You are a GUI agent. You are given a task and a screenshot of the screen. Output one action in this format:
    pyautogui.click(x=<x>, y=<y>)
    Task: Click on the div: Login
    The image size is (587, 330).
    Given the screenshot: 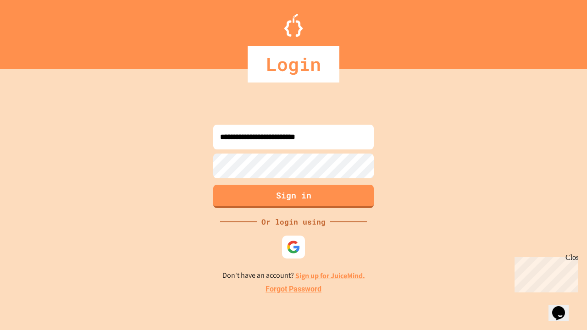 What is the action you would take?
    pyautogui.click(x=293, y=64)
    